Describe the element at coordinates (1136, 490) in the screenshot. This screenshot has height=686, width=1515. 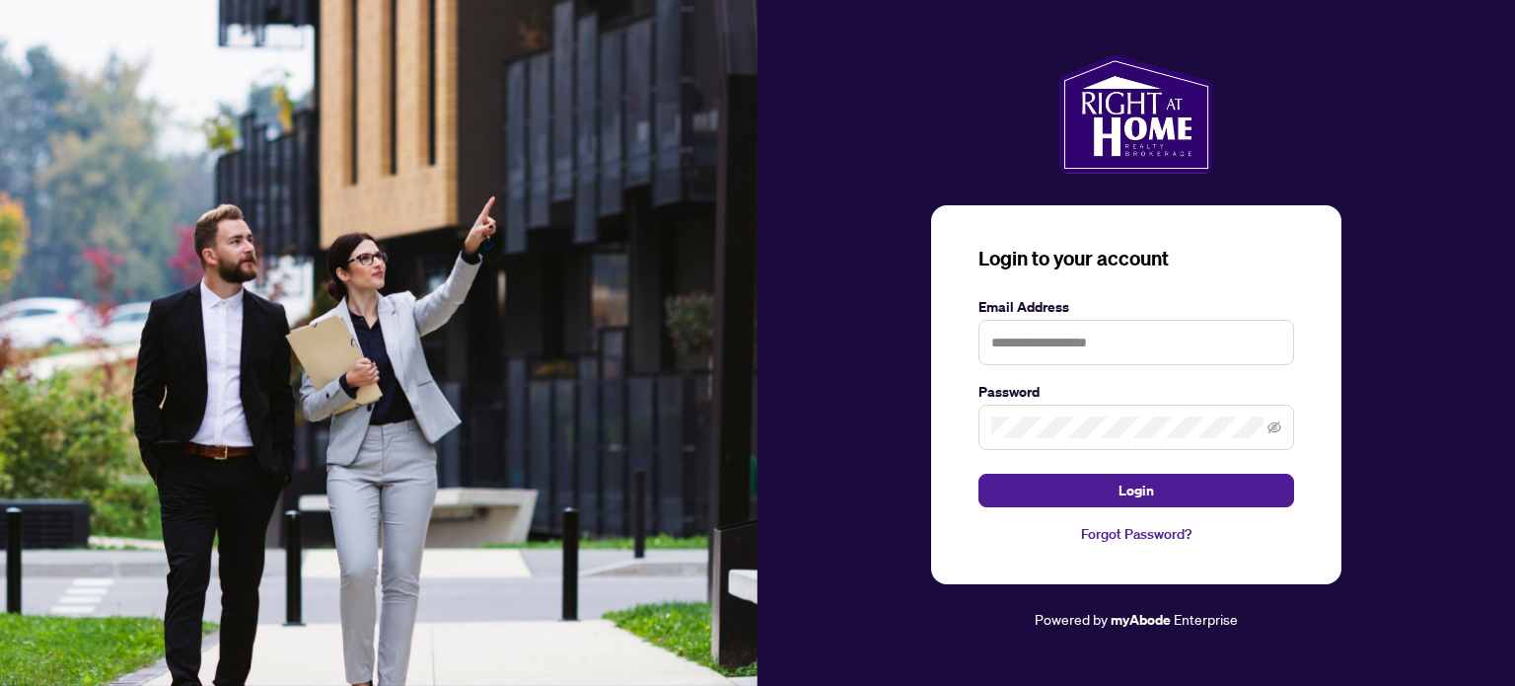
I see `span: Login` at that location.